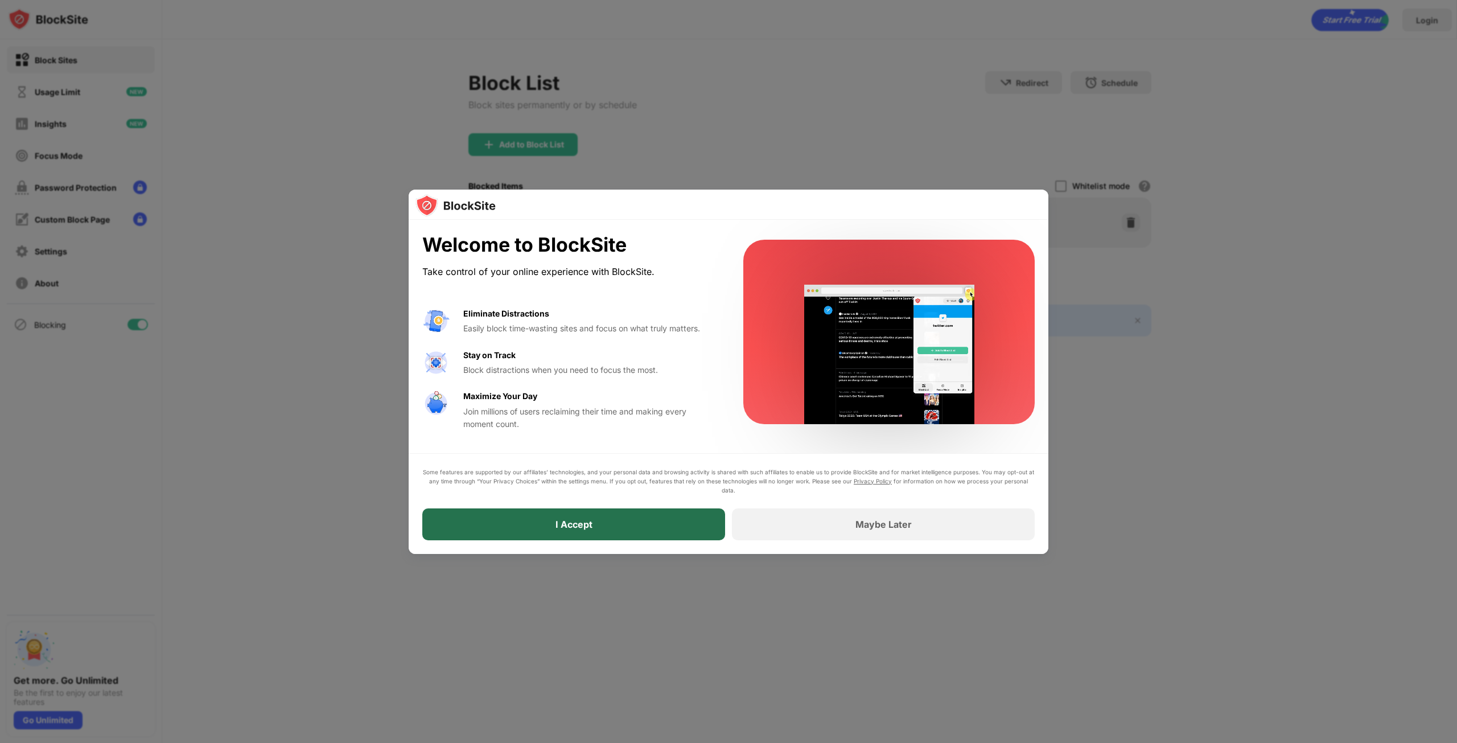 The height and width of the screenshot is (743, 1457). I want to click on div: Welcome to BlockSite, so click(569, 245).